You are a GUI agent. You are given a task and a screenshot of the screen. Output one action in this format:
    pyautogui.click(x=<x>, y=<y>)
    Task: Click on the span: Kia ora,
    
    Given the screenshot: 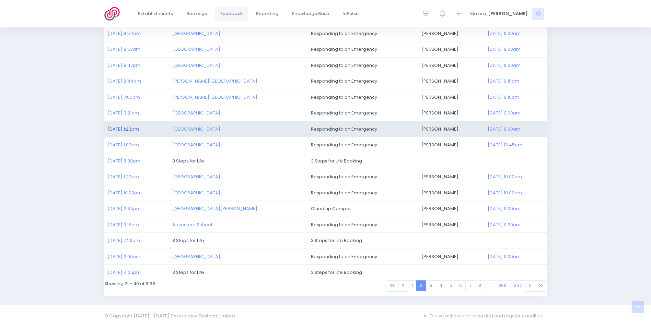 What is the action you would take?
    pyautogui.click(x=478, y=14)
    